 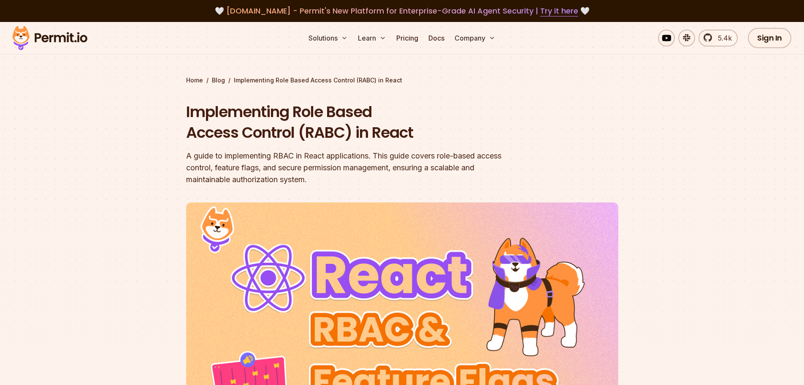 I want to click on a: Blog, so click(x=218, y=80).